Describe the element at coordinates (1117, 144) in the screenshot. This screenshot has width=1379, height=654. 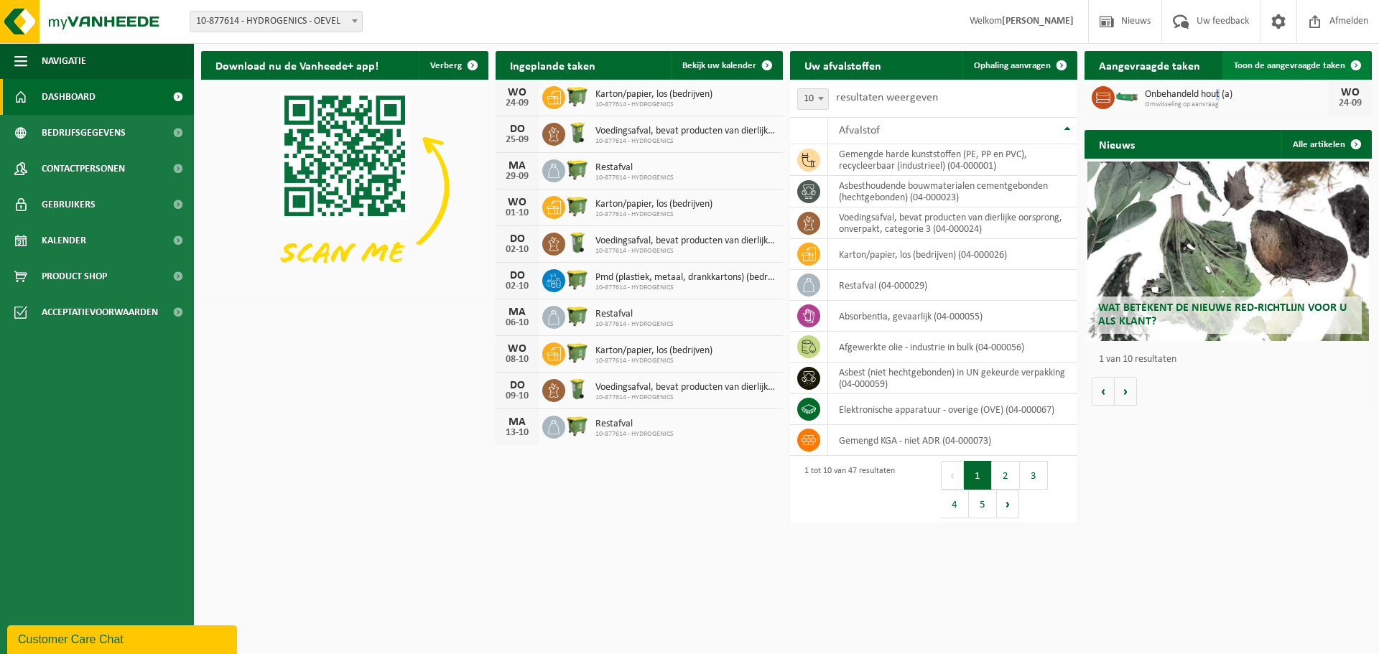
I see `h2: Nieuws` at that location.